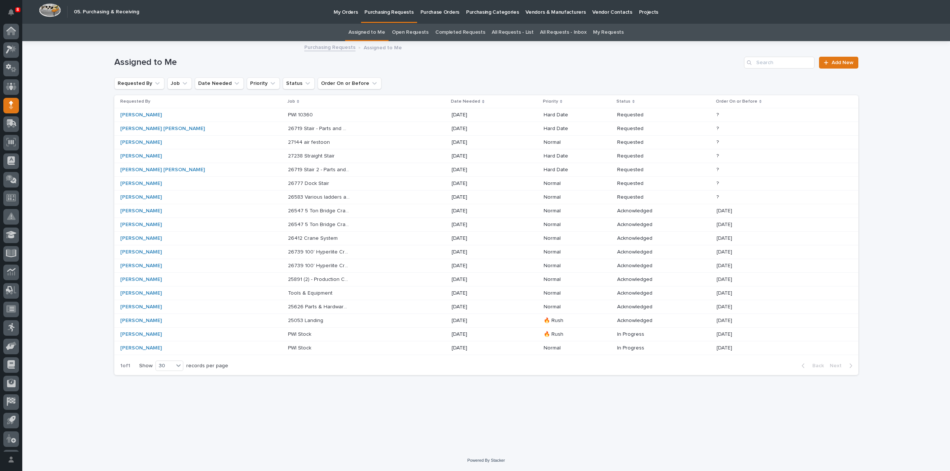 The image size is (950, 471). What do you see at coordinates (382, 47) in the screenshot?
I see `p: Assigned to Me` at bounding box center [382, 47].